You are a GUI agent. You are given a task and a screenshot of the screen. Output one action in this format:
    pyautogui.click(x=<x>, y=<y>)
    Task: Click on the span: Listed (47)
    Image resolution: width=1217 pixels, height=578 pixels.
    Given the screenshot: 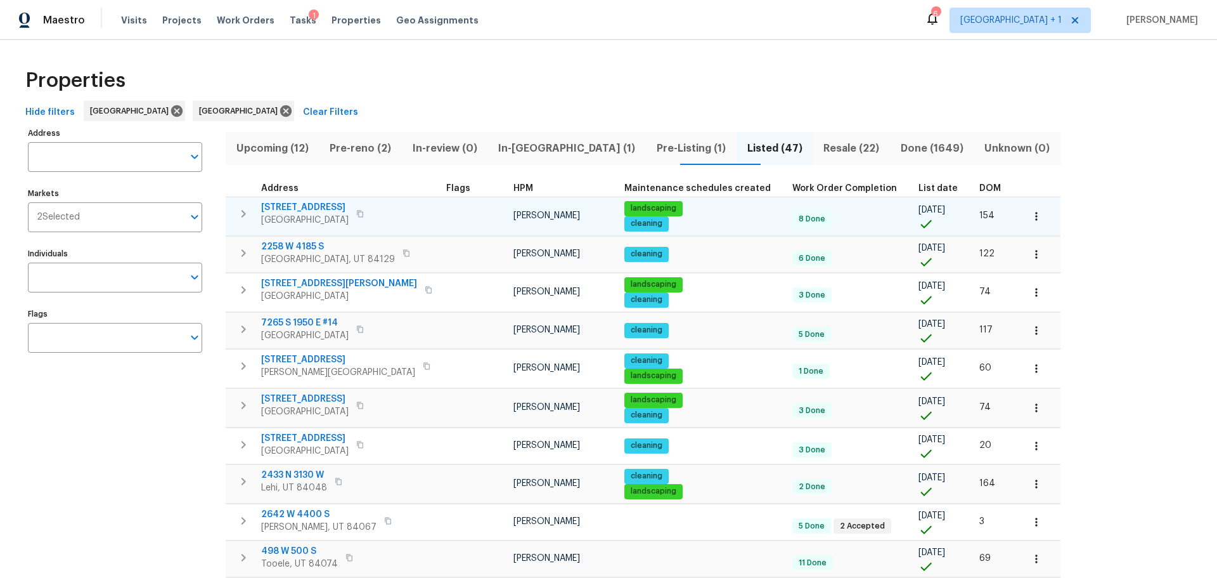 What is the action you would take?
    pyautogui.click(x=775, y=148)
    